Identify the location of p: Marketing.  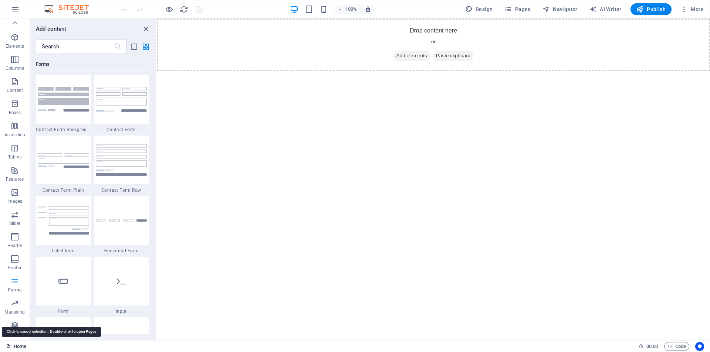
(14, 312).